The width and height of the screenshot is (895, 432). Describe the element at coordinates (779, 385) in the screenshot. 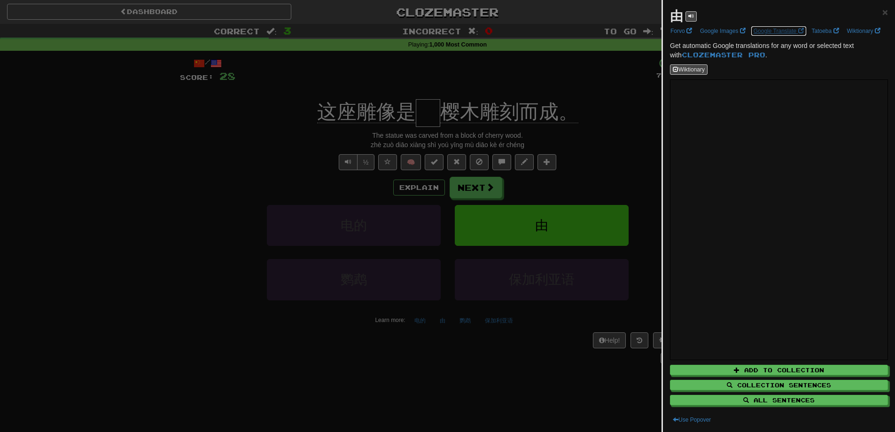

I see `button: Collection Sentences` at that location.